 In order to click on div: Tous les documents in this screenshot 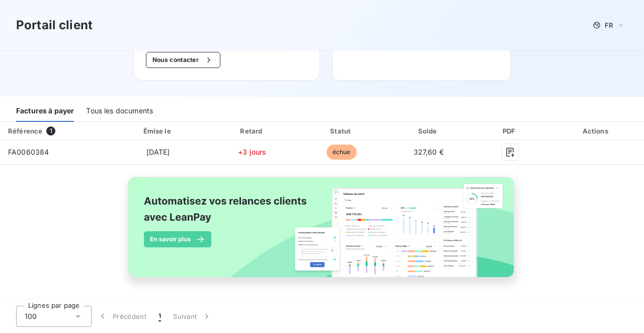, I will do `click(119, 111)`.